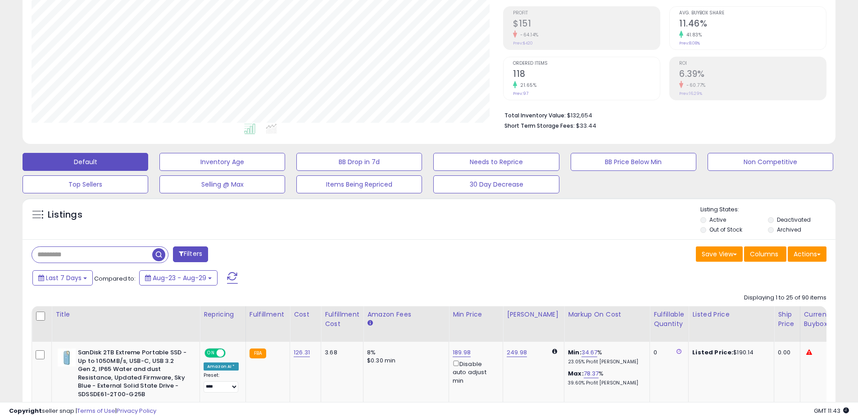 This screenshot has width=858, height=420. Describe the element at coordinates (404, 353) in the screenshot. I see `div: 8%` at that location.